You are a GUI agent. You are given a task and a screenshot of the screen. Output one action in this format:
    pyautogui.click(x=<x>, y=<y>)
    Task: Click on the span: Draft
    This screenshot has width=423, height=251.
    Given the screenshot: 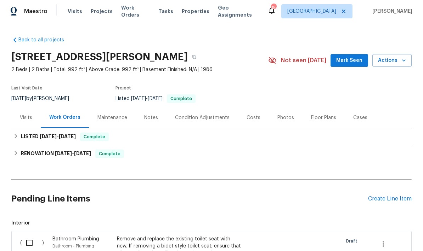 What is the action you would take?
    pyautogui.click(x=353, y=242)
    